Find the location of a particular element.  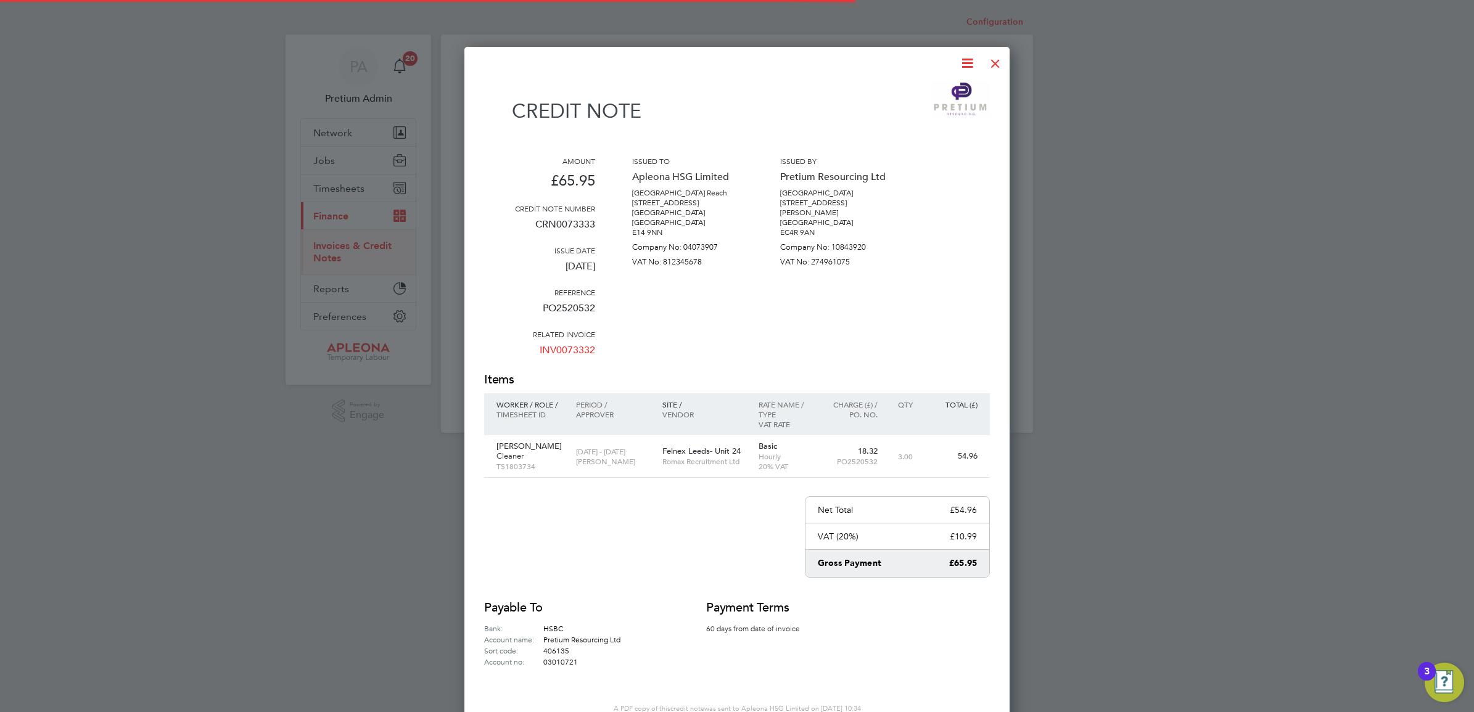

p: Charge (£) / is located at coordinates (850, 405).